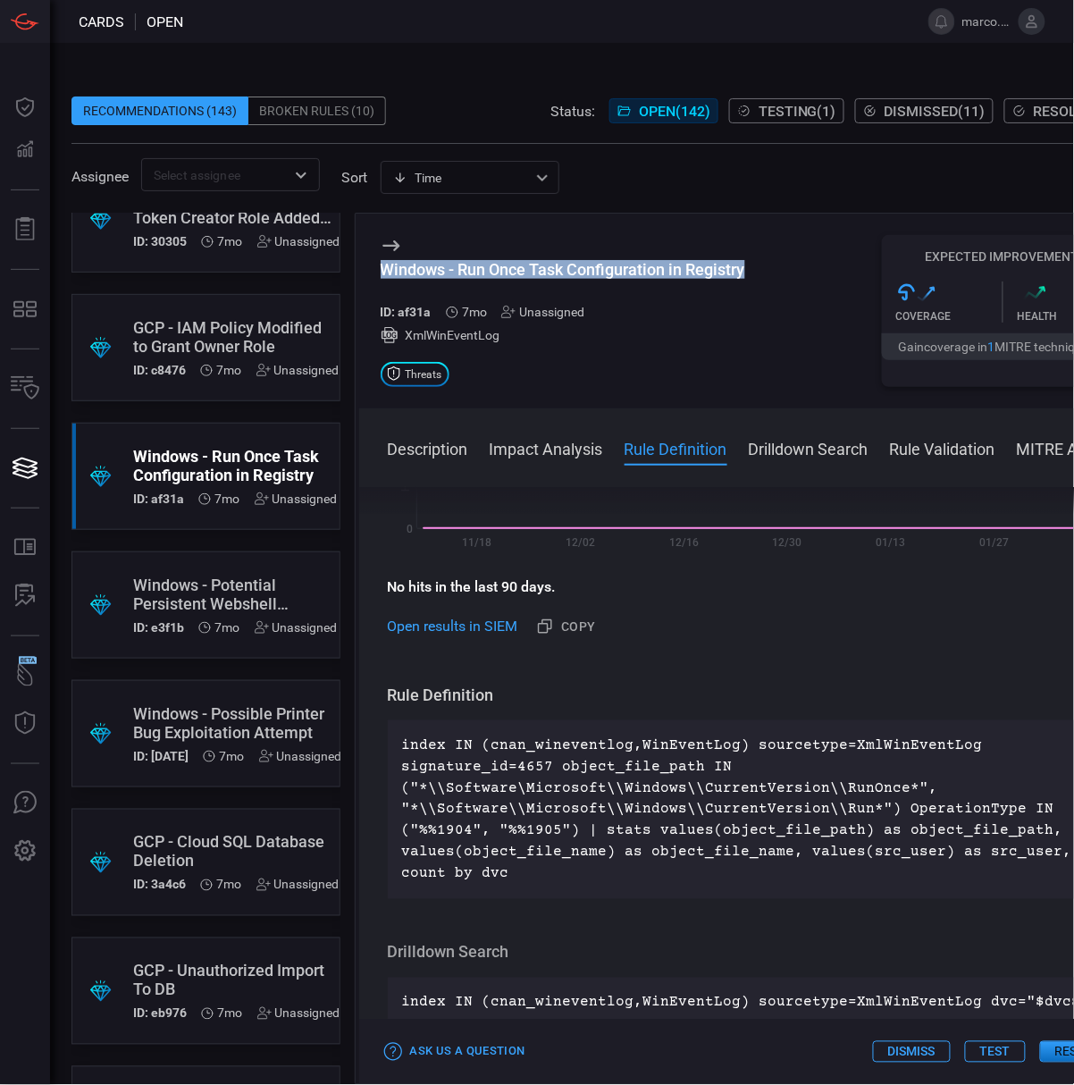 Image resolution: width=1074 pixels, height=1085 pixels. What do you see at coordinates (943, 448) in the screenshot?
I see `button: Rule Validation` at bounding box center [943, 448].